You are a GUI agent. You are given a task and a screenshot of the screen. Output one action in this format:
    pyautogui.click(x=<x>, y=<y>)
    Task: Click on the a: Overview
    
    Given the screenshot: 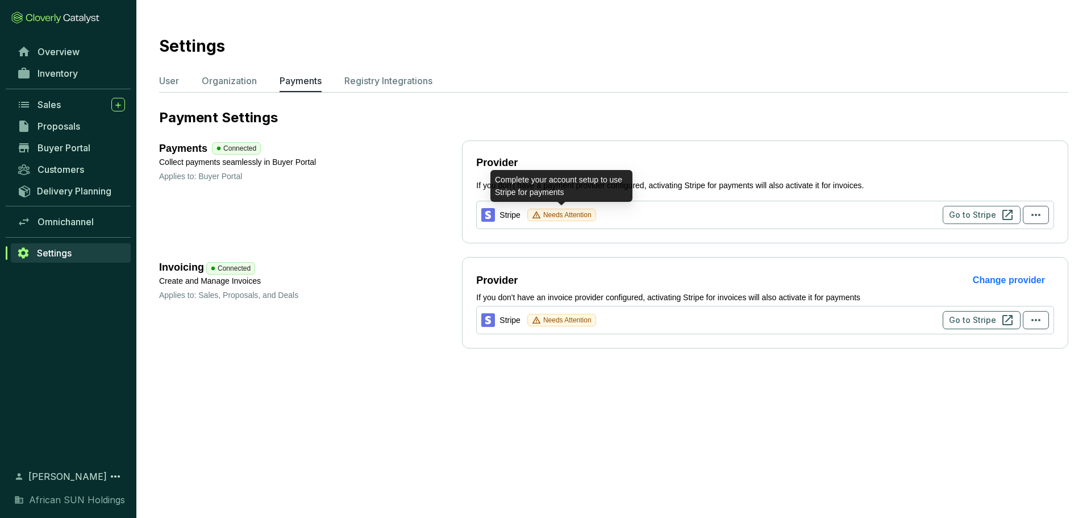 What is the action you would take?
    pyautogui.click(x=71, y=52)
    